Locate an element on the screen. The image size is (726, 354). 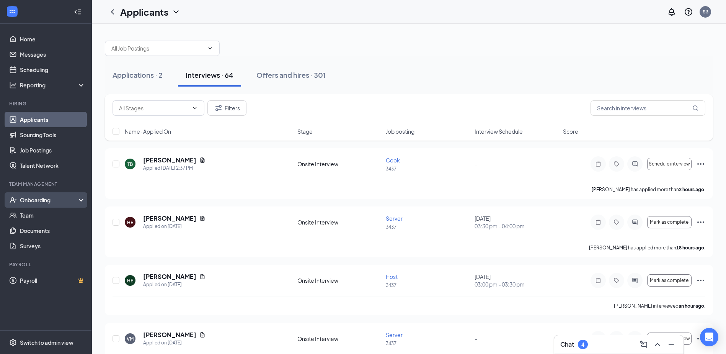
div: Onboarding is located at coordinates (49, 200).